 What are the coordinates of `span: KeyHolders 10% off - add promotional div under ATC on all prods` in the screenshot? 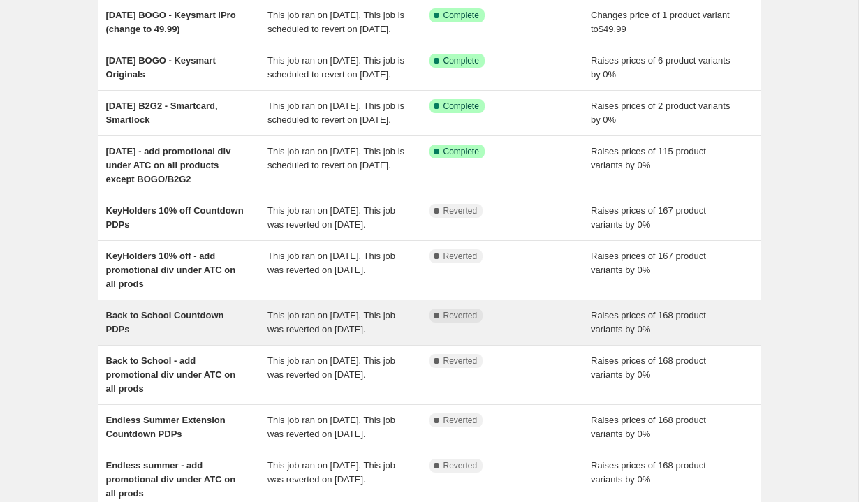 It's located at (171, 270).